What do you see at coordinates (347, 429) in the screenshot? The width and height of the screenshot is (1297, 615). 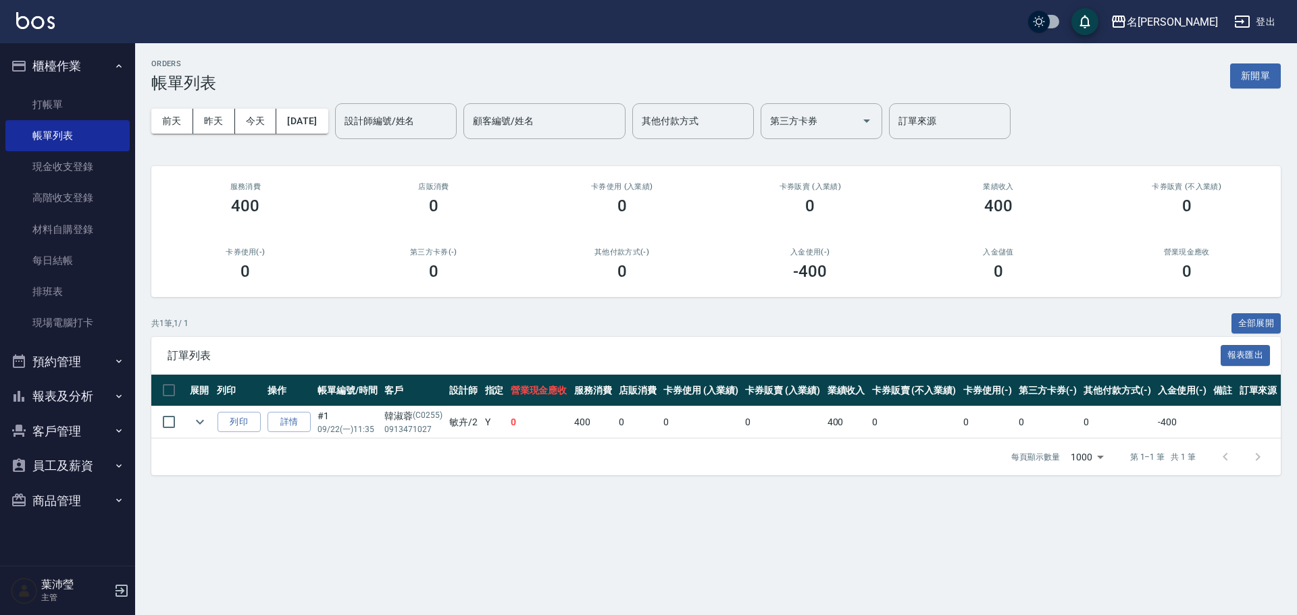 I see `p: 09/22 (一) 11:35` at bounding box center [347, 429].